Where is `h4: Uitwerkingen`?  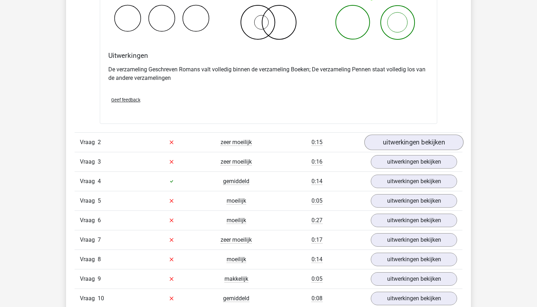 h4: Uitwerkingen is located at coordinates (268, 55).